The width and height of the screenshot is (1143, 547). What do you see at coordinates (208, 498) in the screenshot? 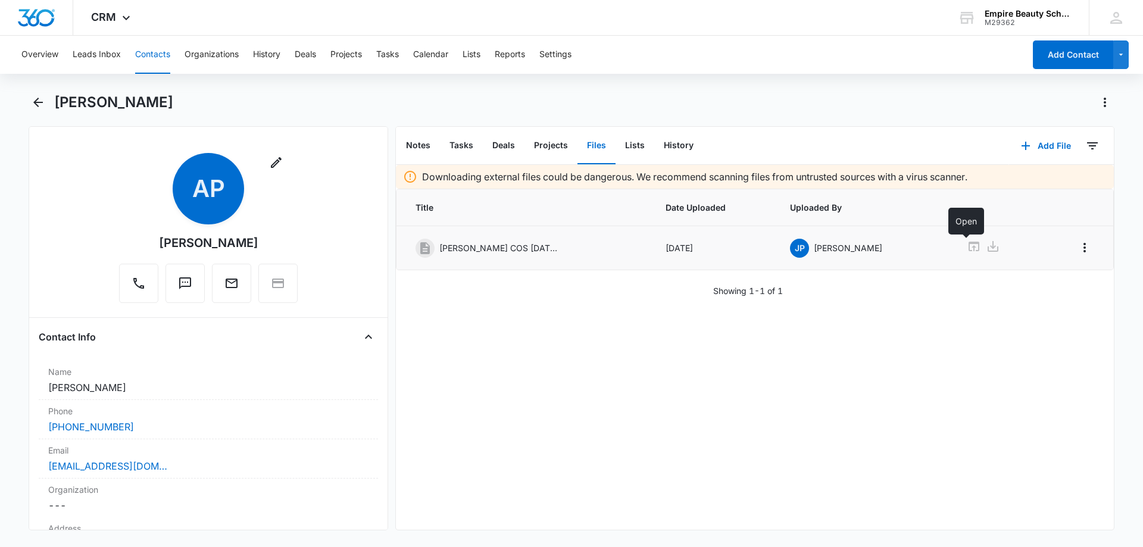
I see `div: Organization---` at bounding box center [208, 498].